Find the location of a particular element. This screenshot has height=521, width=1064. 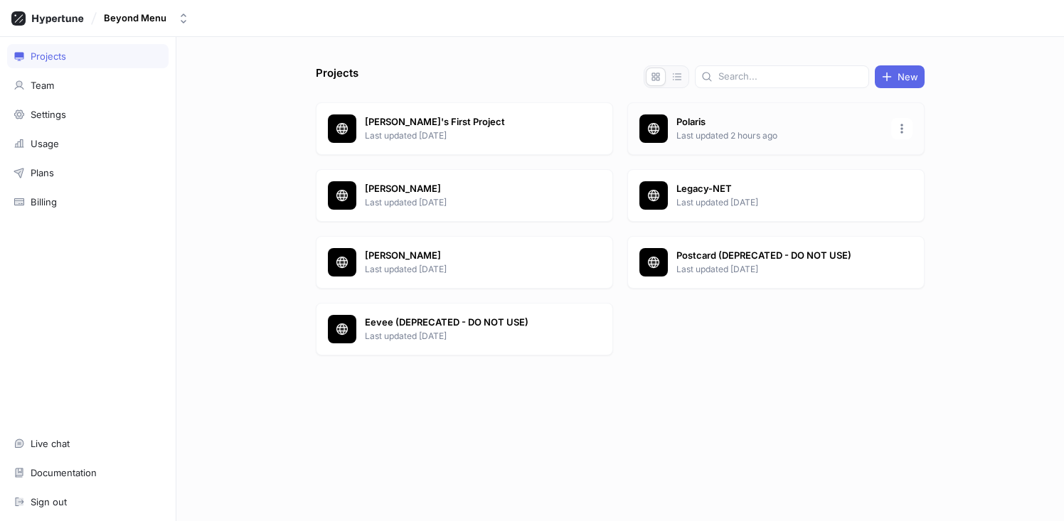

p: Polaris is located at coordinates (780, 122).